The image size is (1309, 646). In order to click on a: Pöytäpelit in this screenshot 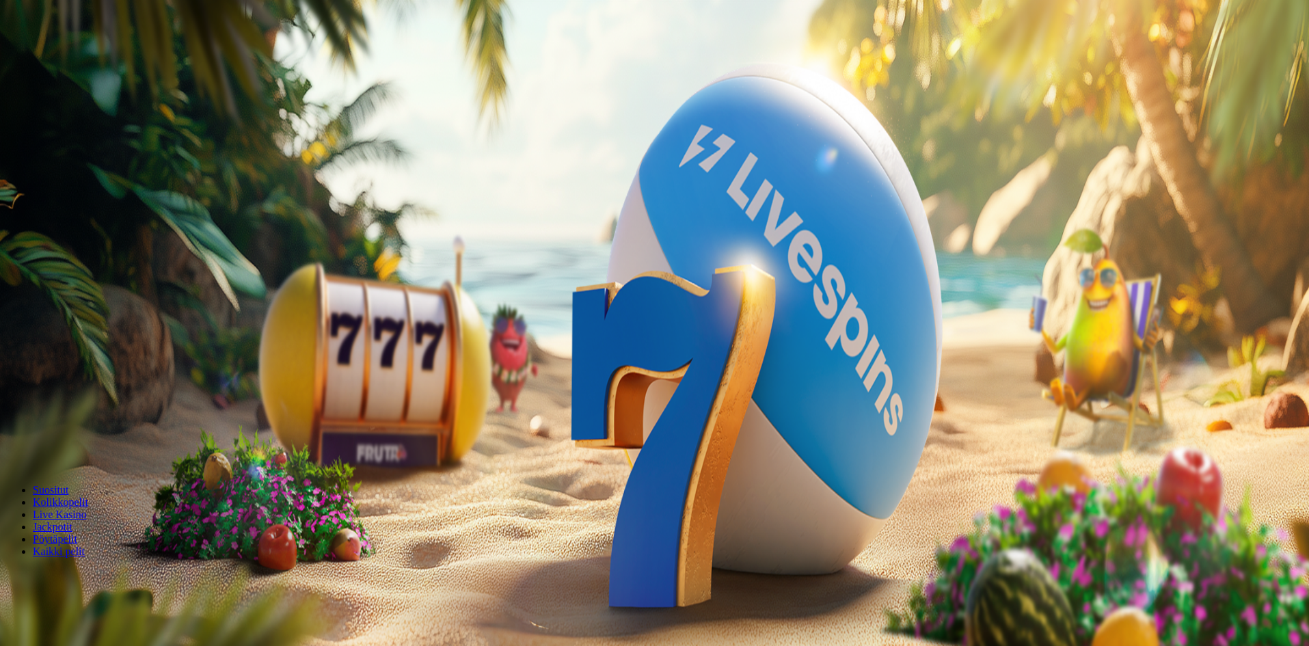, I will do `click(55, 539)`.